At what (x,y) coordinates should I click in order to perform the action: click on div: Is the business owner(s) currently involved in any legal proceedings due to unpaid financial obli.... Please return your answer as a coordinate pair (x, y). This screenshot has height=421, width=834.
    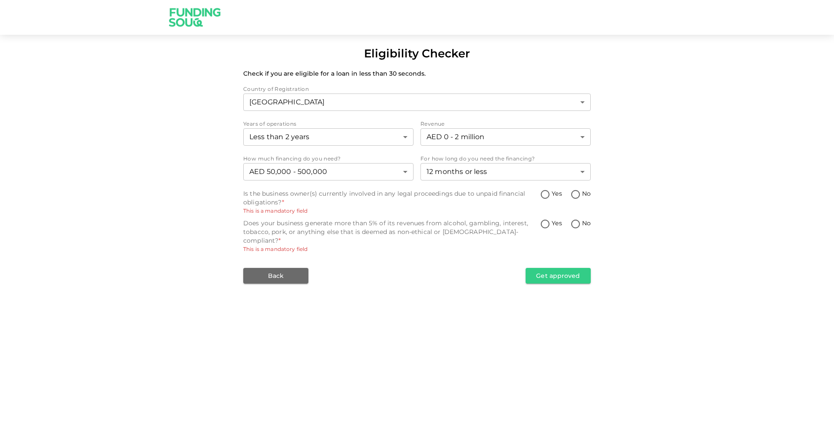
    Looking at the image, I should click on (392, 198).